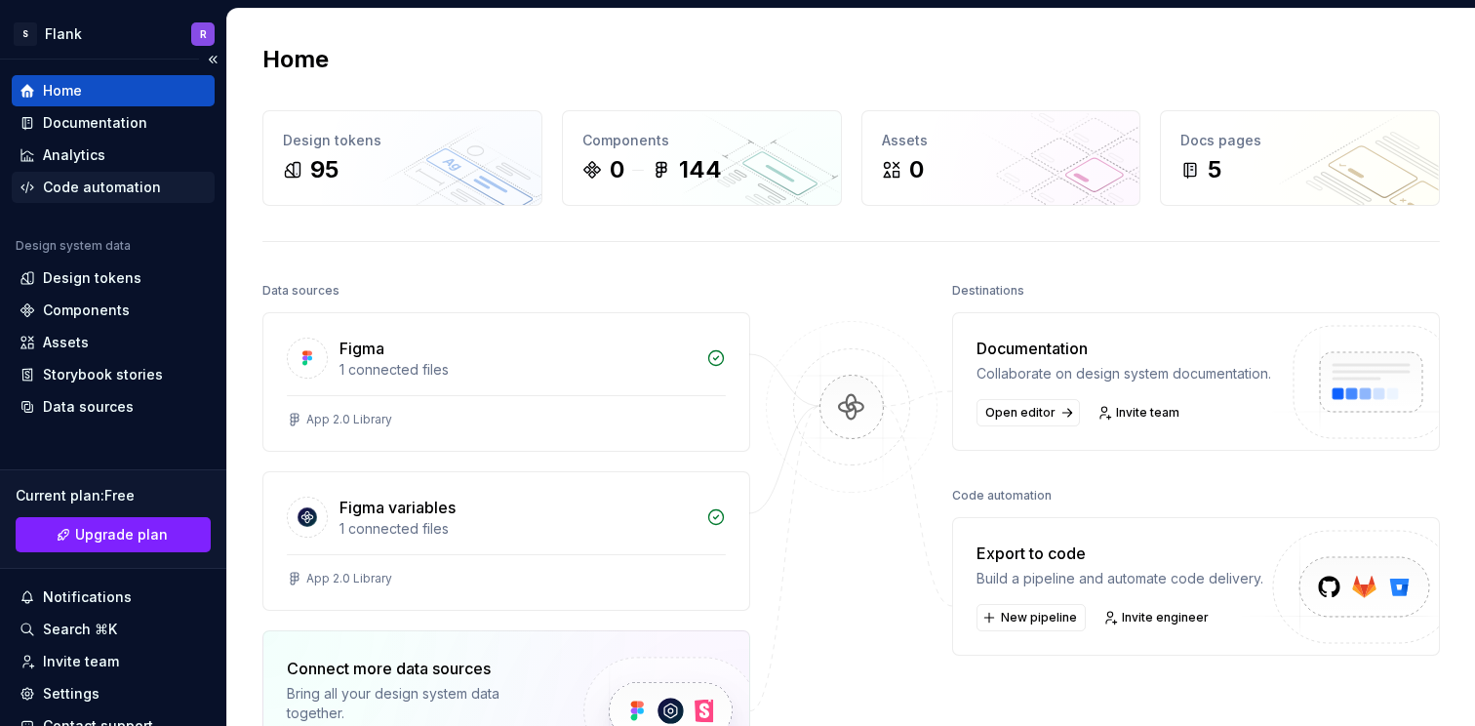 Image resolution: width=1475 pixels, height=726 pixels. Describe the element at coordinates (71, 694) in the screenshot. I see `div: Settings` at that location.